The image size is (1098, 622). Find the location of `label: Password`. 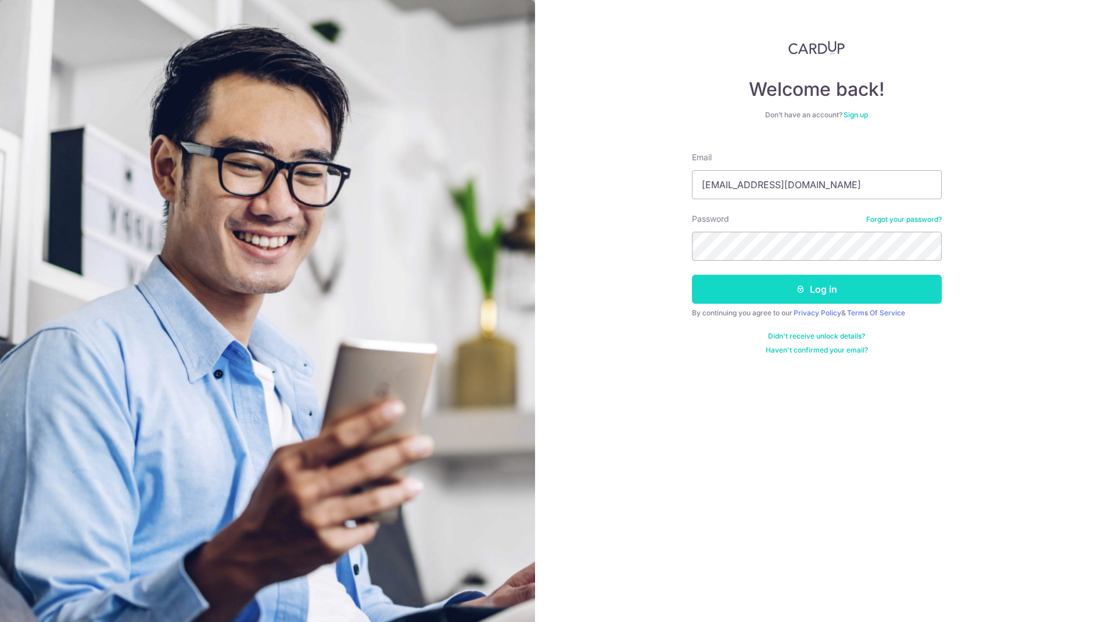

label: Password is located at coordinates (711, 219).